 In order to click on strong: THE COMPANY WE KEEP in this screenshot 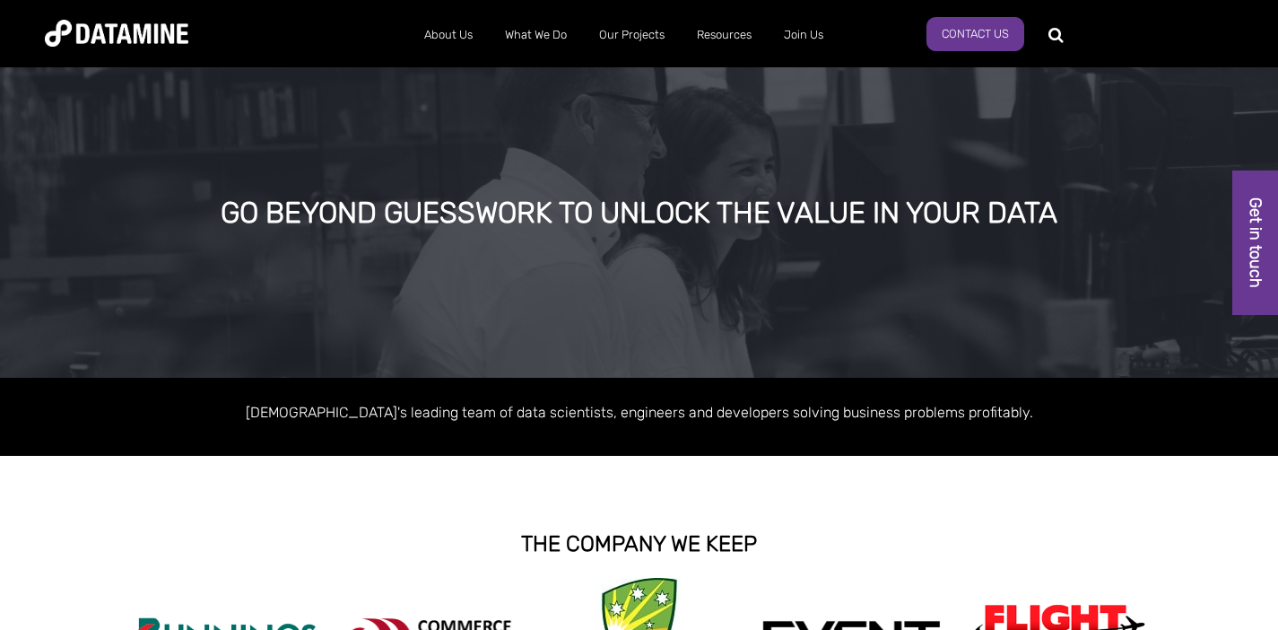, I will do `click(638, 543)`.